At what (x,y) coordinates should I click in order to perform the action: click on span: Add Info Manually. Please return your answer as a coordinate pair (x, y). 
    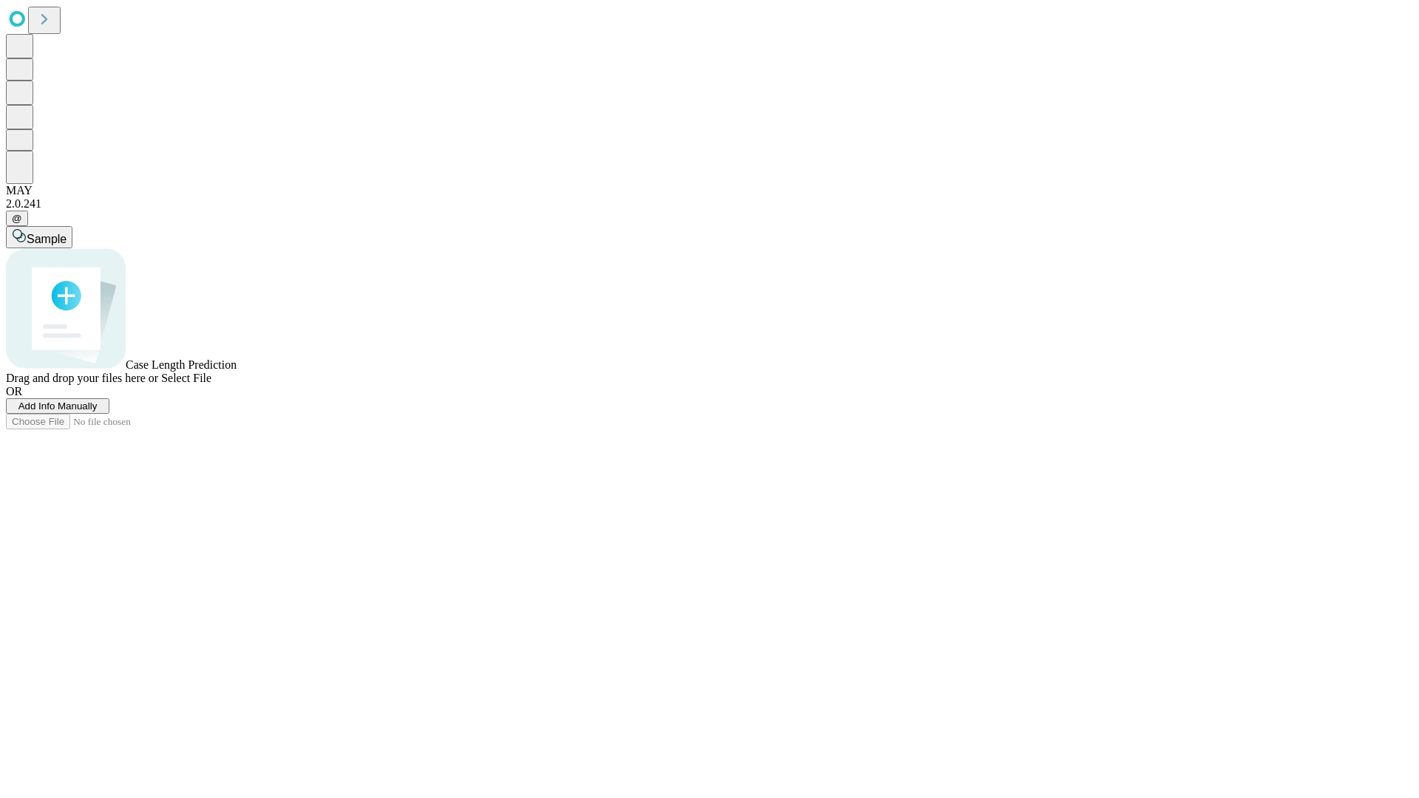
    Looking at the image, I should click on (58, 406).